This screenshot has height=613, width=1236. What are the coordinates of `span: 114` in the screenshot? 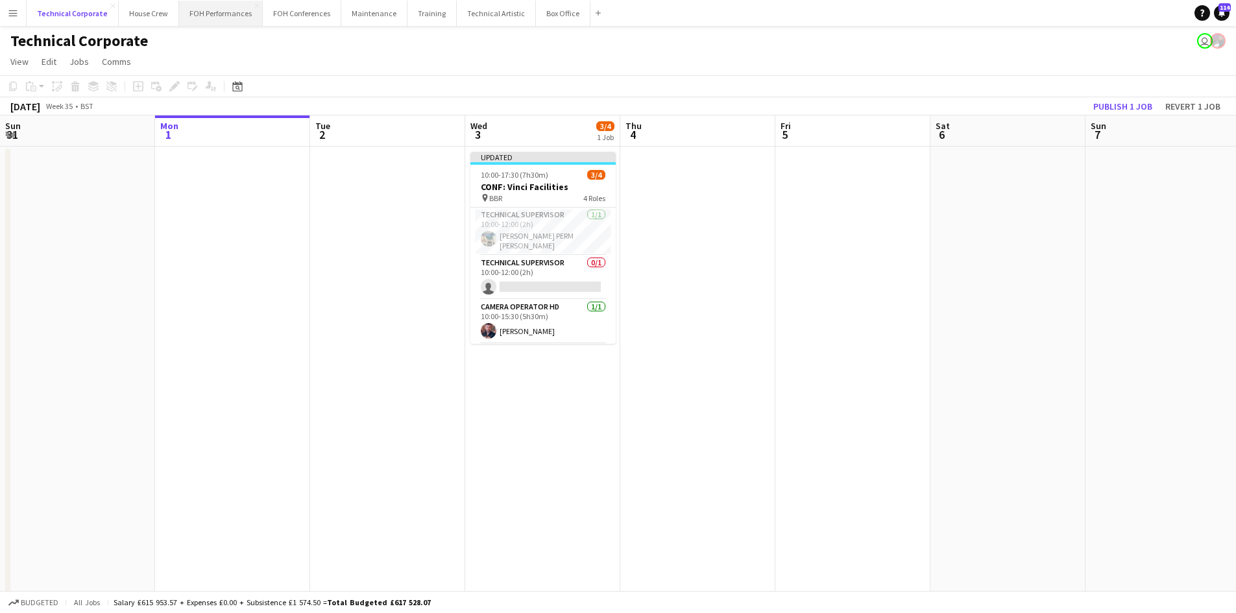 It's located at (1224, 7).